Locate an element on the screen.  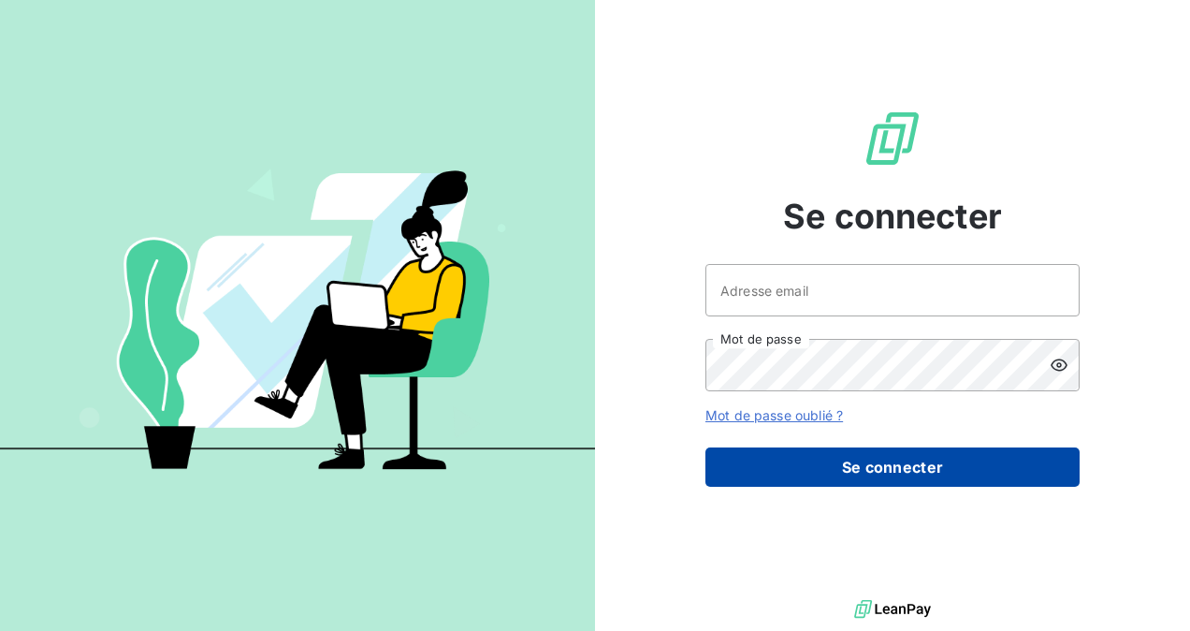
a: Mot de passe oublié ? is located at coordinates (774, 414).